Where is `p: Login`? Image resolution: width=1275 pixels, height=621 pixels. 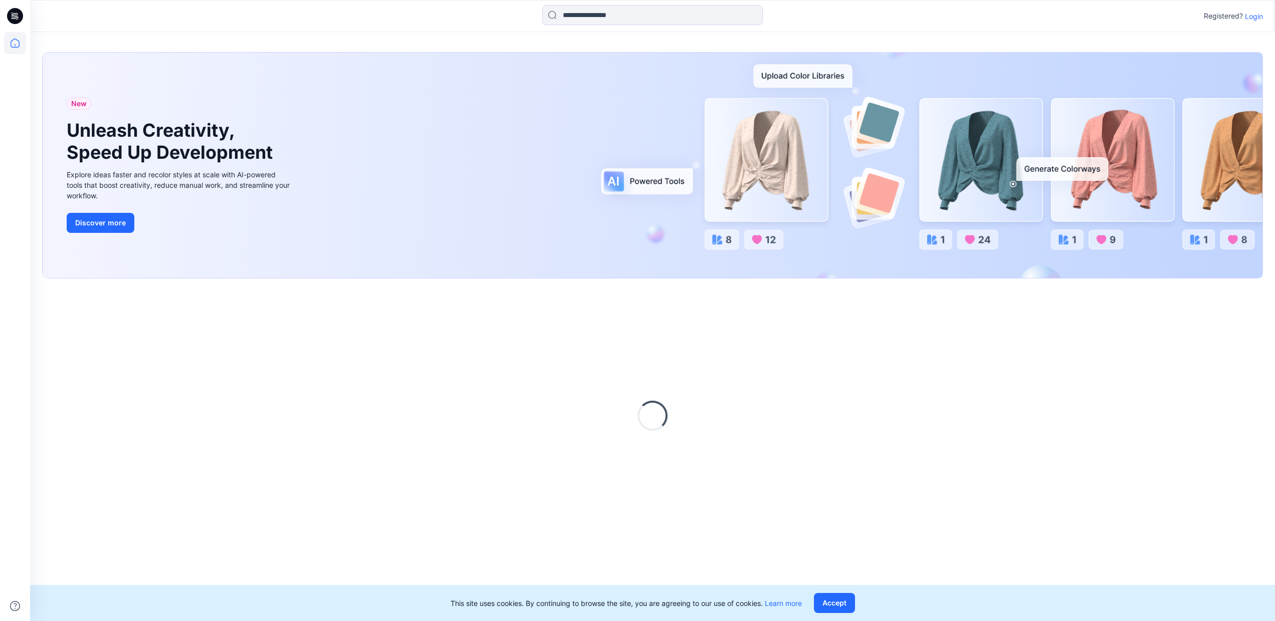
p: Login is located at coordinates (1254, 16).